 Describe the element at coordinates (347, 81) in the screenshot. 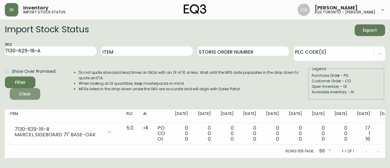

I see `div: Customer Order - CO` at that location.